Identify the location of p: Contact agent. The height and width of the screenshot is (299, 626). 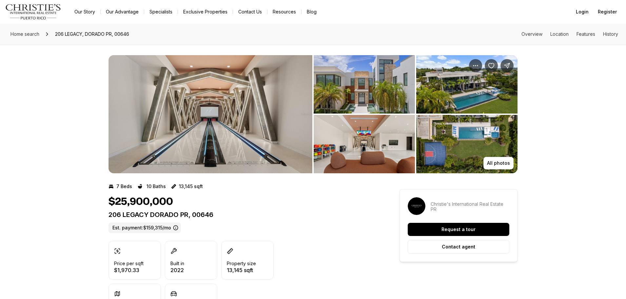
(459, 247).